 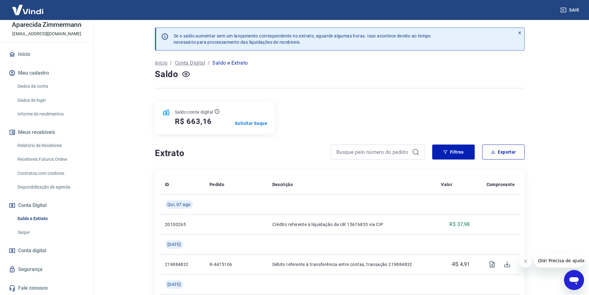 I want to click on p: R$ 37,98, so click(x=460, y=225).